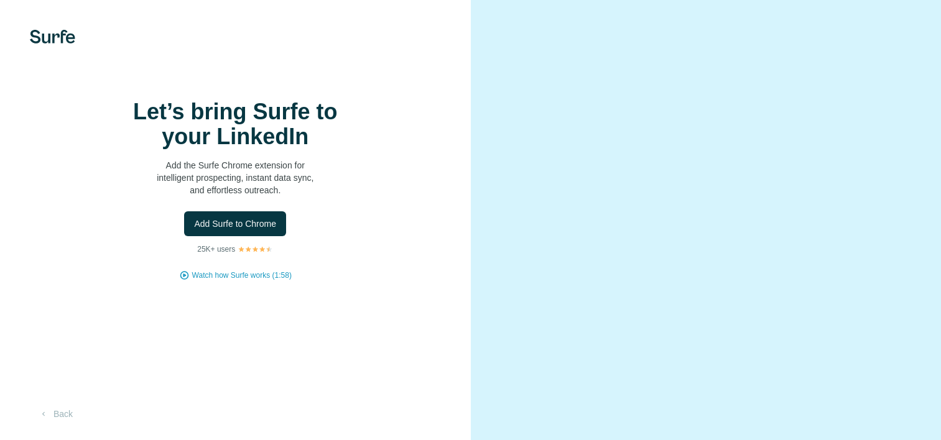 This screenshot has width=941, height=440. What do you see at coordinates (235, 124) in the screenshot?
I see `h1: Let’s bring Surfe to your LinkedIn` at bounding box center [235, 124].